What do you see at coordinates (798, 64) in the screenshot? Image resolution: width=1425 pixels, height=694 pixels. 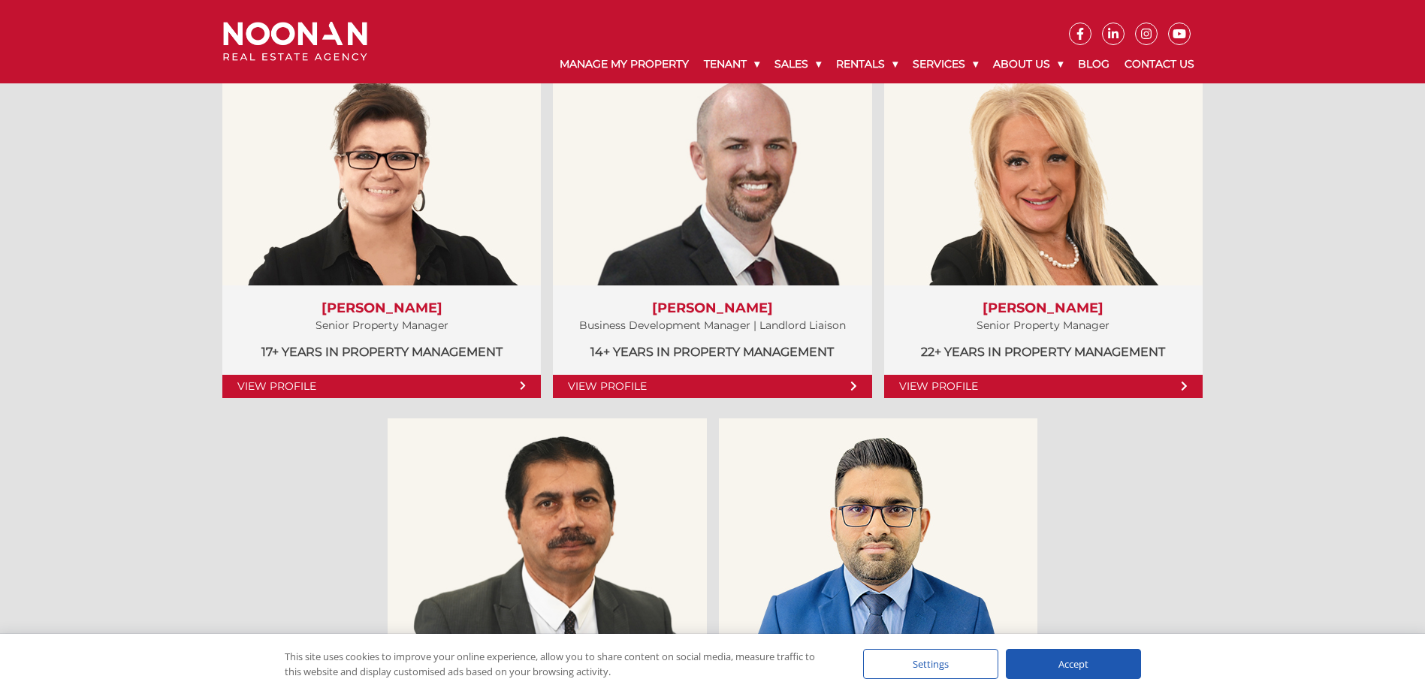 I see `a: Sales` at bounding box center [798, 64].